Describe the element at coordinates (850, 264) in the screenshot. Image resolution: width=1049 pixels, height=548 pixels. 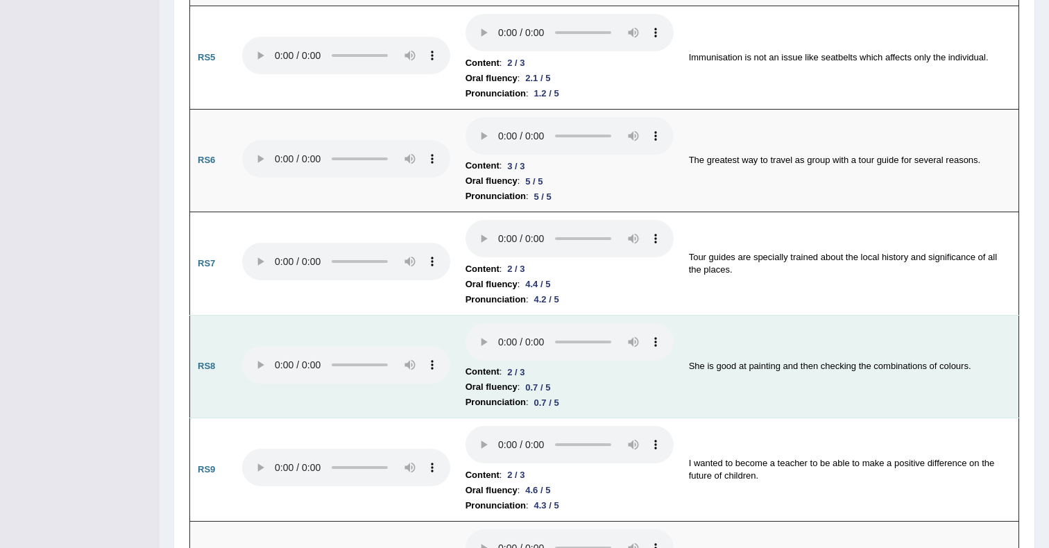
I see `td: Tour guides are specially trained about the local history and significance of all the places.` at that location.